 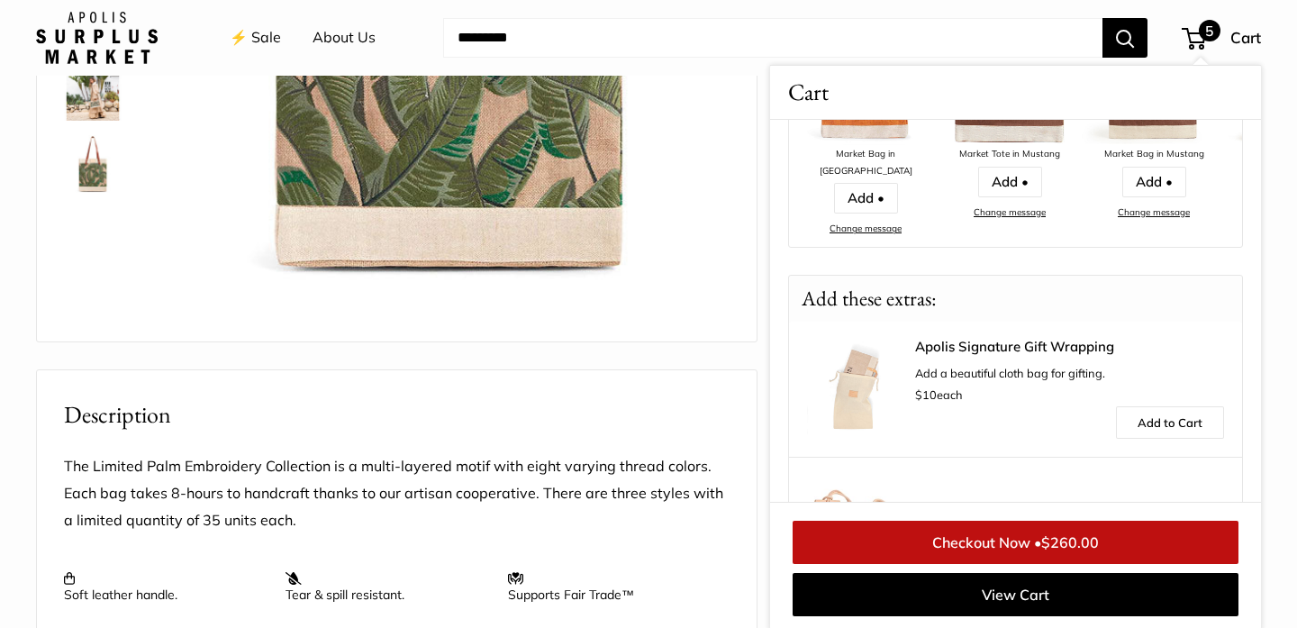 I want to click on p: Add these extras:, so click(x=869, y=298).